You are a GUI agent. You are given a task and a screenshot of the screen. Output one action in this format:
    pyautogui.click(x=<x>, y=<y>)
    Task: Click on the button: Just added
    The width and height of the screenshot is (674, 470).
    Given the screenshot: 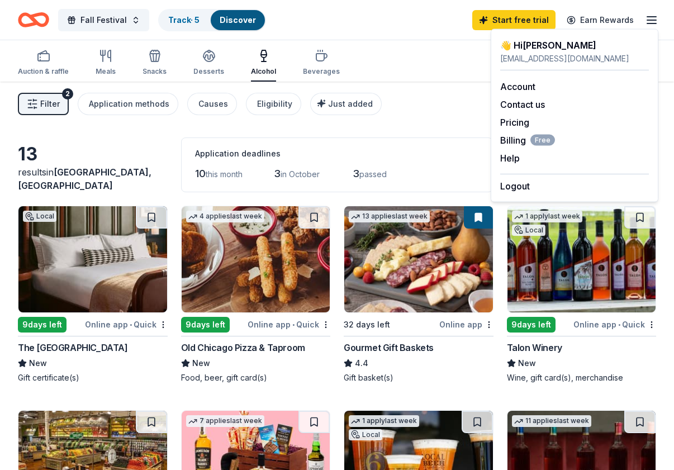 What is the action you would take?
    pyautogui.click(x=346, y=104)
    